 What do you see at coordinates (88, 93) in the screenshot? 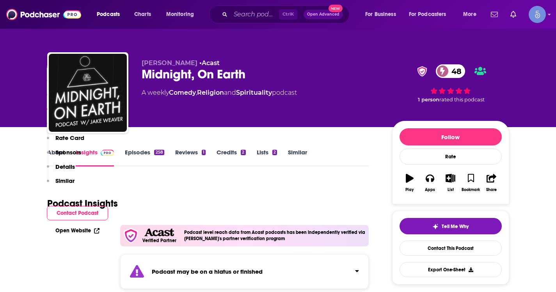
I see `a: Midnight, On Earth` at bounding box center [88, 93].